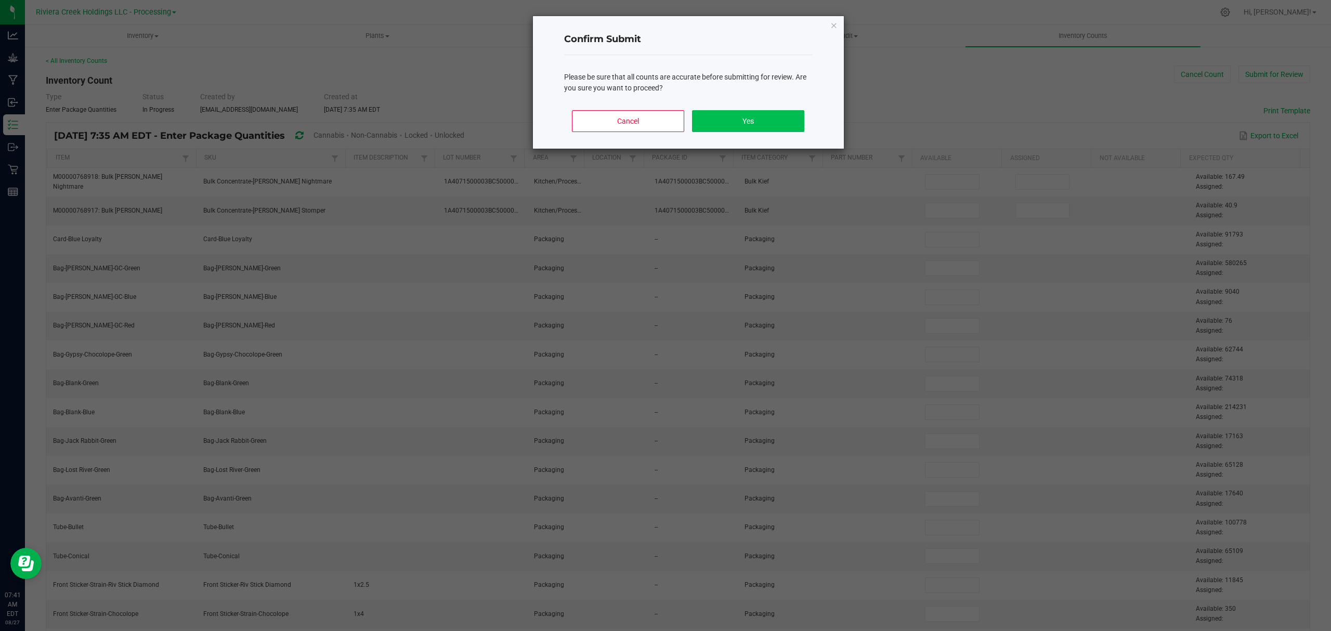  I want to click on button: Close, so click(834, 25).